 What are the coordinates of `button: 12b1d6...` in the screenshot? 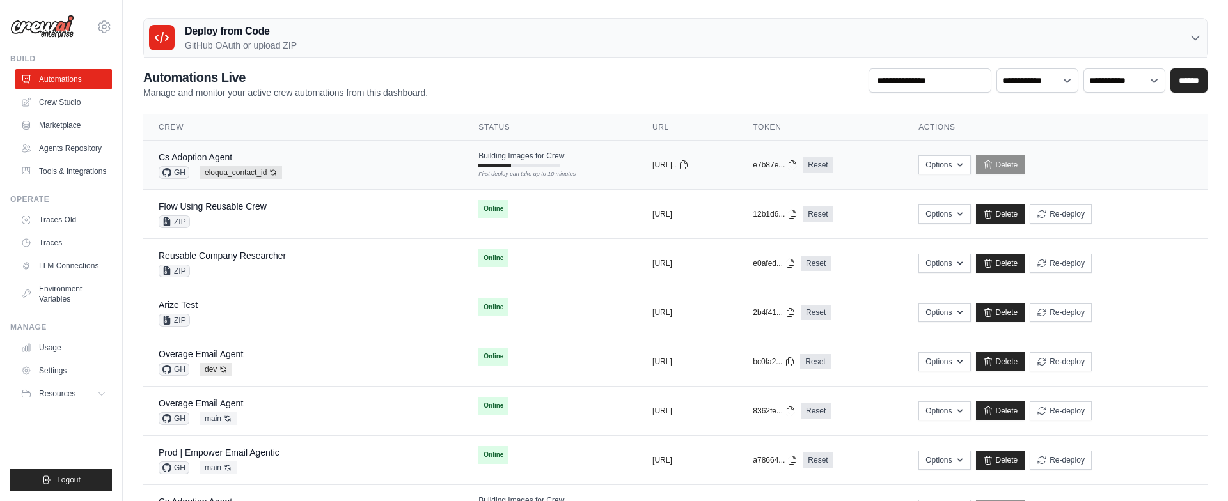 It's located at (775, 214).